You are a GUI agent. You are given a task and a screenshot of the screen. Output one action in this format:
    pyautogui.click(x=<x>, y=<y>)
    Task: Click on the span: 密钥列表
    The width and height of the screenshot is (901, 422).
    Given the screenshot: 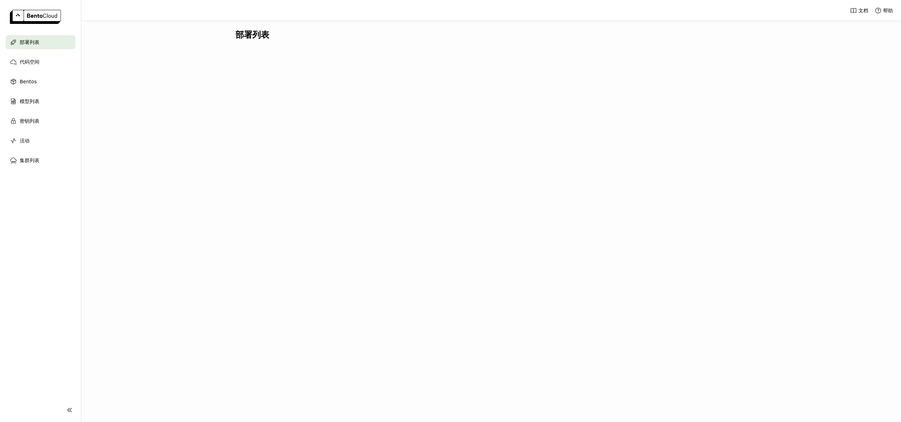 What is the action you would take?
    pyautogui.click(x=30, y=121)
    